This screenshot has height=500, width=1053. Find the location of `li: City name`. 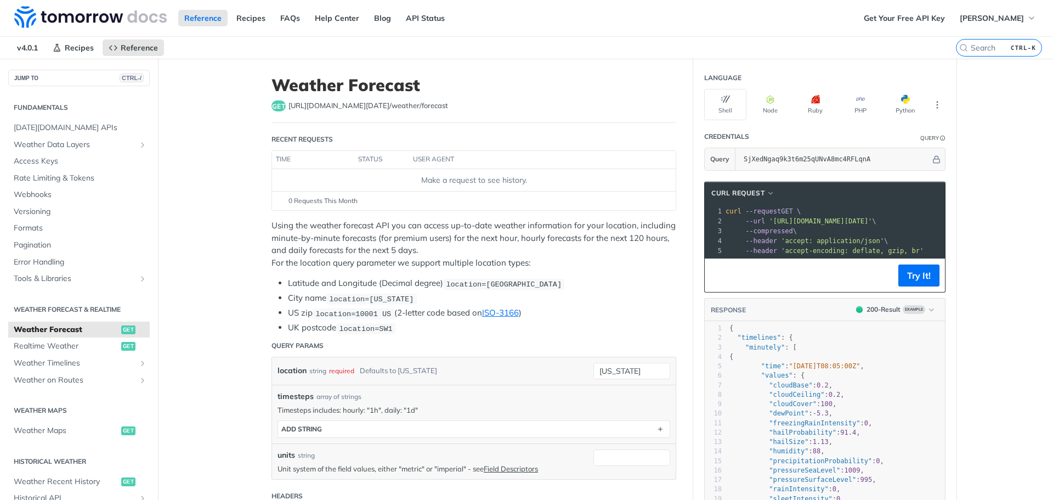

li: City name is located at coordinates (482, 298).